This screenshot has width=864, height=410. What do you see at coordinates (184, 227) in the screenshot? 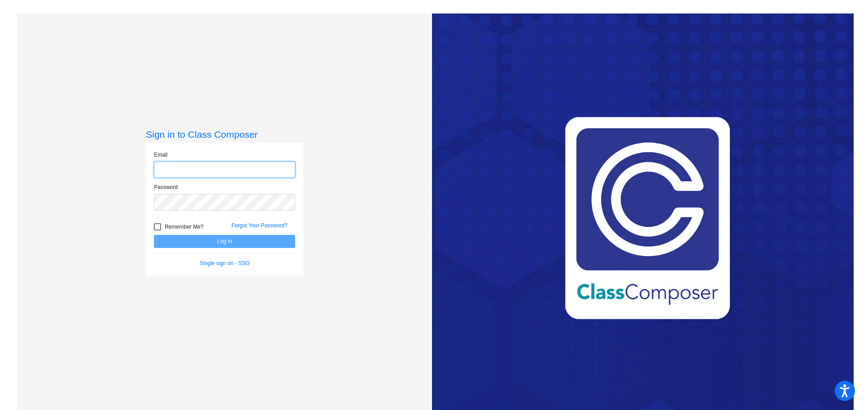
I see `span: Remember Me?` at bounding box center [184, 227].